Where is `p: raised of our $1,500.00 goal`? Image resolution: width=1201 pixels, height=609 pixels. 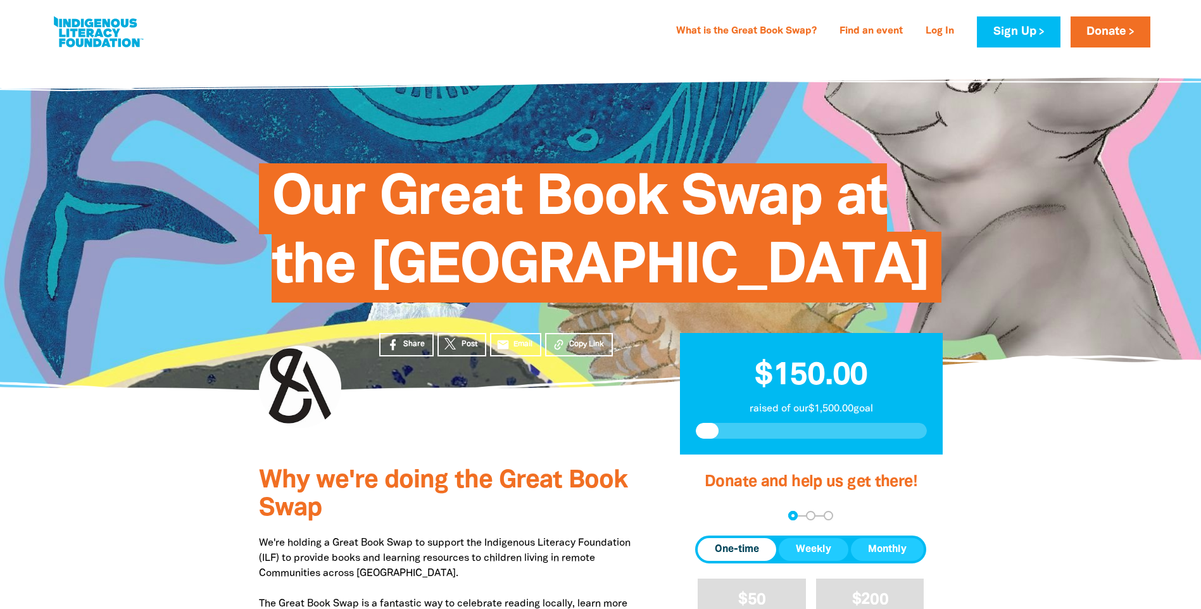
p: raised of our $1,500.00 goal is located at coordinates (811, 409).